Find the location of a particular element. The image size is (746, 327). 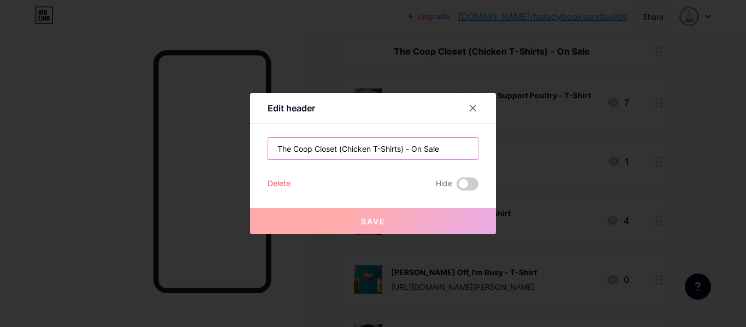

button: Save is located at coordinates (373, 221).